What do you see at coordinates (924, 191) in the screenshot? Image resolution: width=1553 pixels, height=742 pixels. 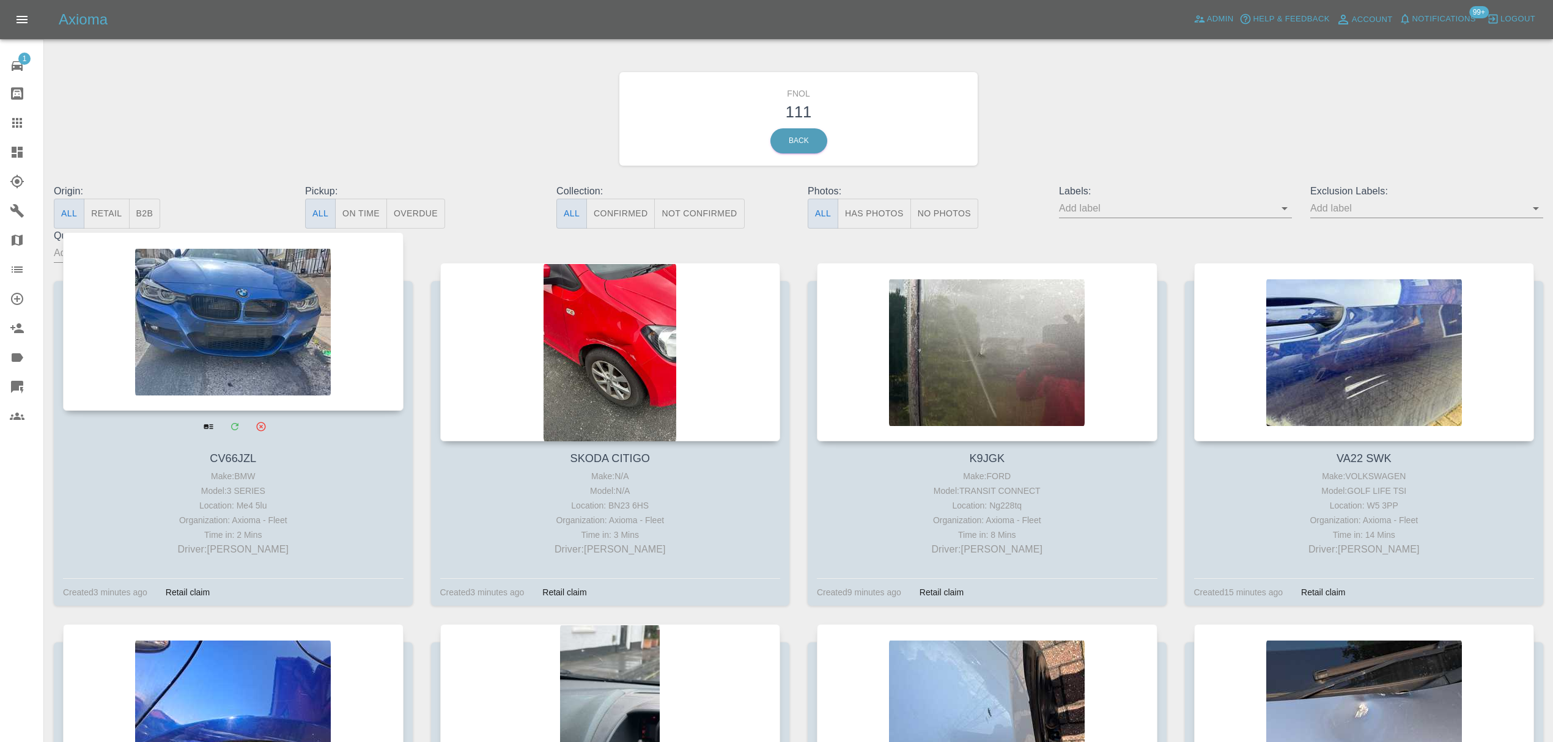 I see `p: Photos:` at bounding box center [924, 191].